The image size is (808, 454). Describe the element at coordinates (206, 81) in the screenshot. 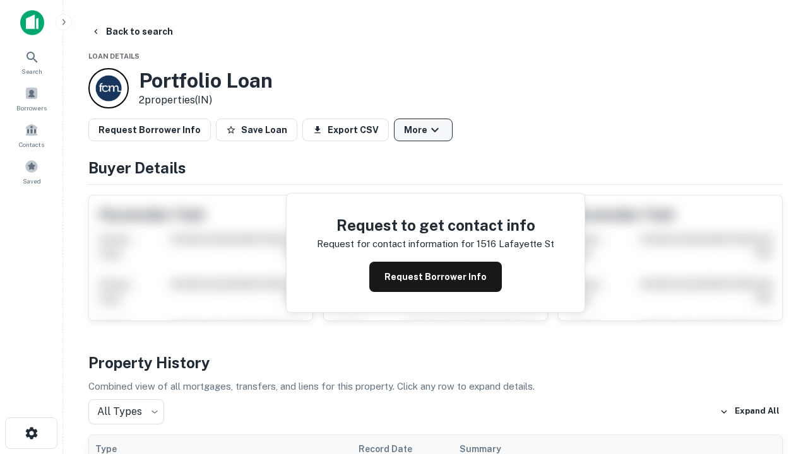

I see `h3: Portfolio Loan` at that location.